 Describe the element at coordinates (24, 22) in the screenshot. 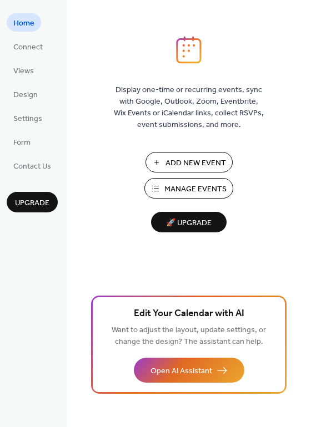

I see `a: Home` at that location.